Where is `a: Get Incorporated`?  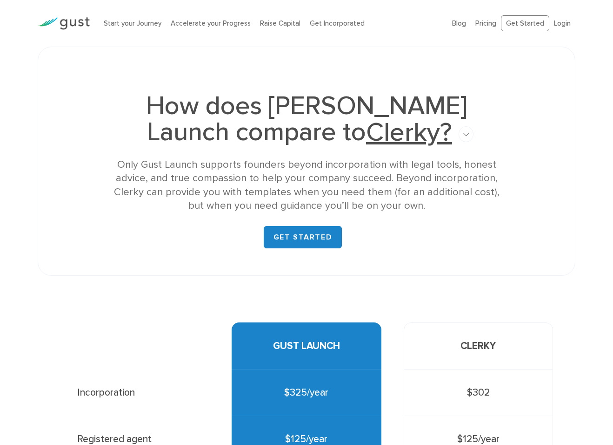 a: Get Incorporated is located at coordinates (337, 23).